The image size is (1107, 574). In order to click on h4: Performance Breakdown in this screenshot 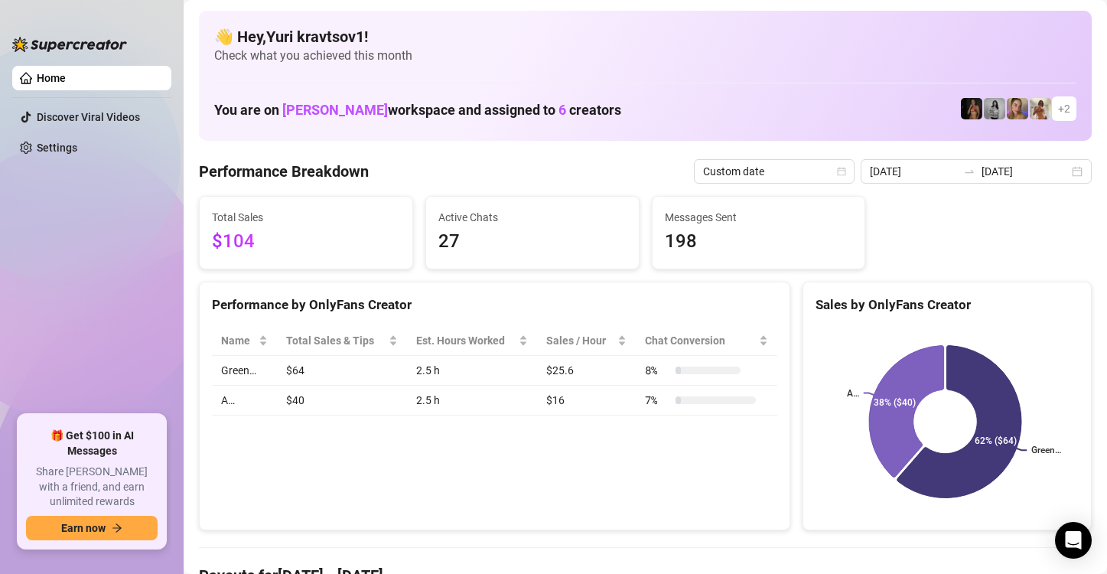, I will do `click(284, 171)`.